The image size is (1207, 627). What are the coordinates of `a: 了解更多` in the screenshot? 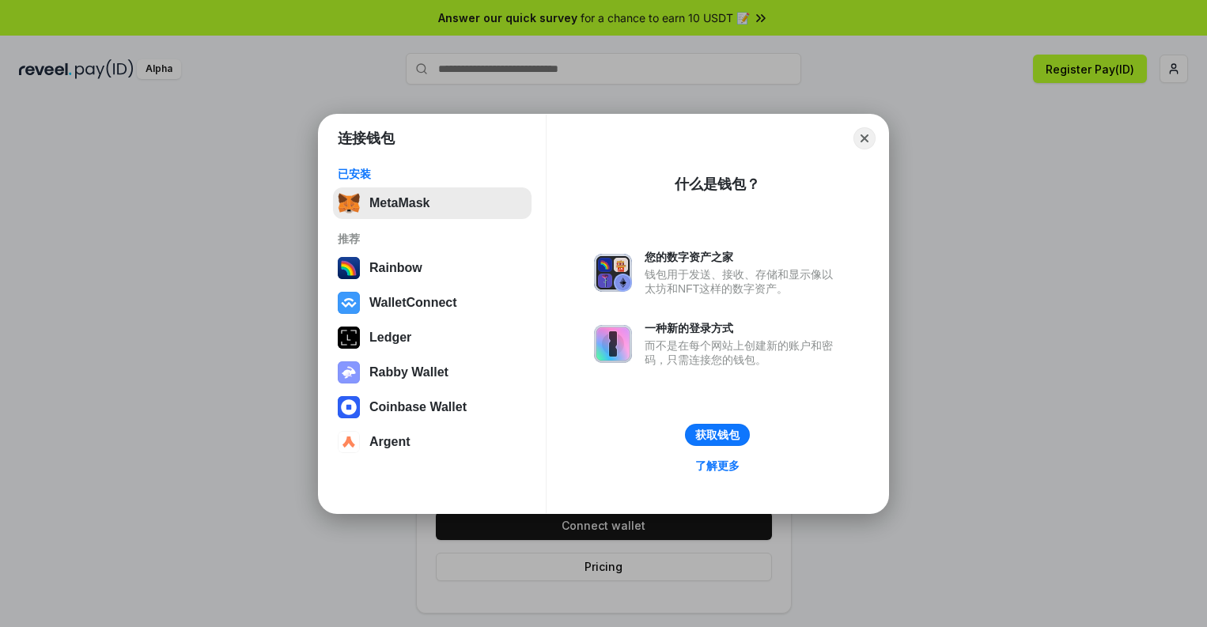 It's located at (718, 466).